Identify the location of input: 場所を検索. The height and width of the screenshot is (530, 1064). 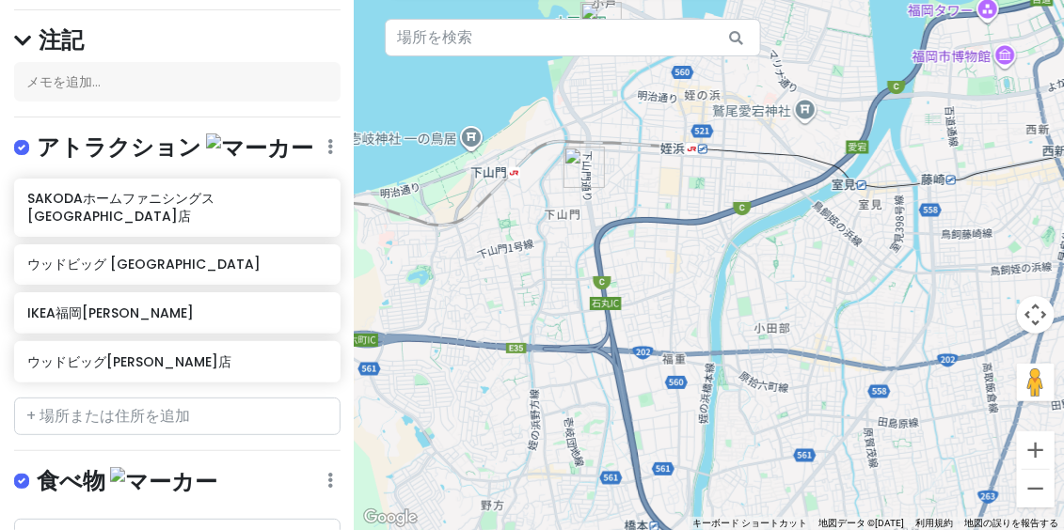
(573, 38).